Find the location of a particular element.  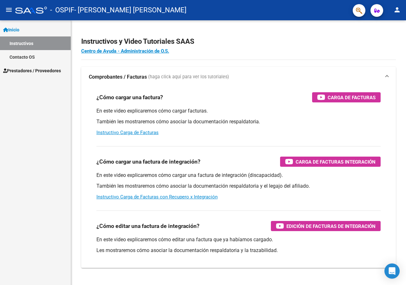

h3: ¿Cómo cargar una factura? is located at coordinates (130, 97).